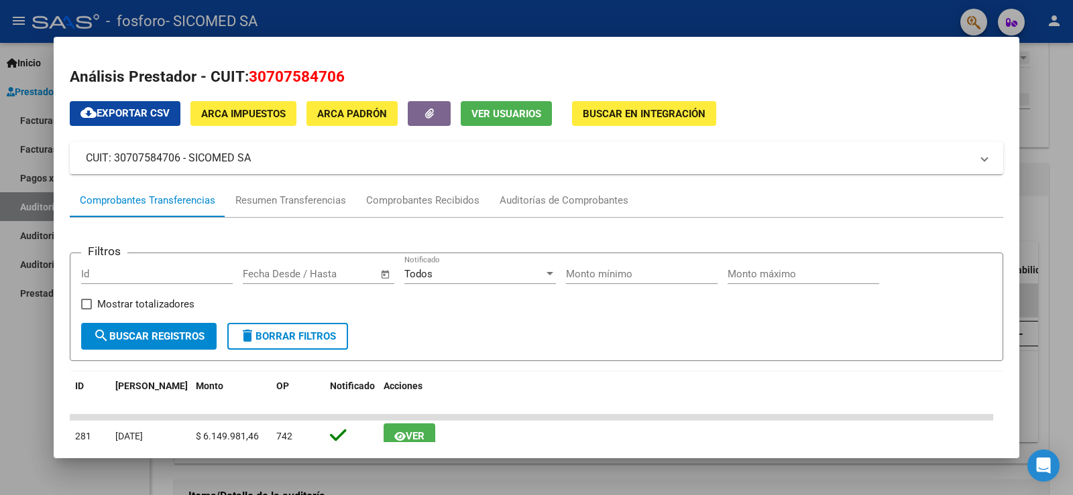 Image resolution: width=1073 pixels, height=495 pixels. Describe the element at coordinates (351, 394) in the screenshot. I see `datatable-header-cell: Notificado` at that location.